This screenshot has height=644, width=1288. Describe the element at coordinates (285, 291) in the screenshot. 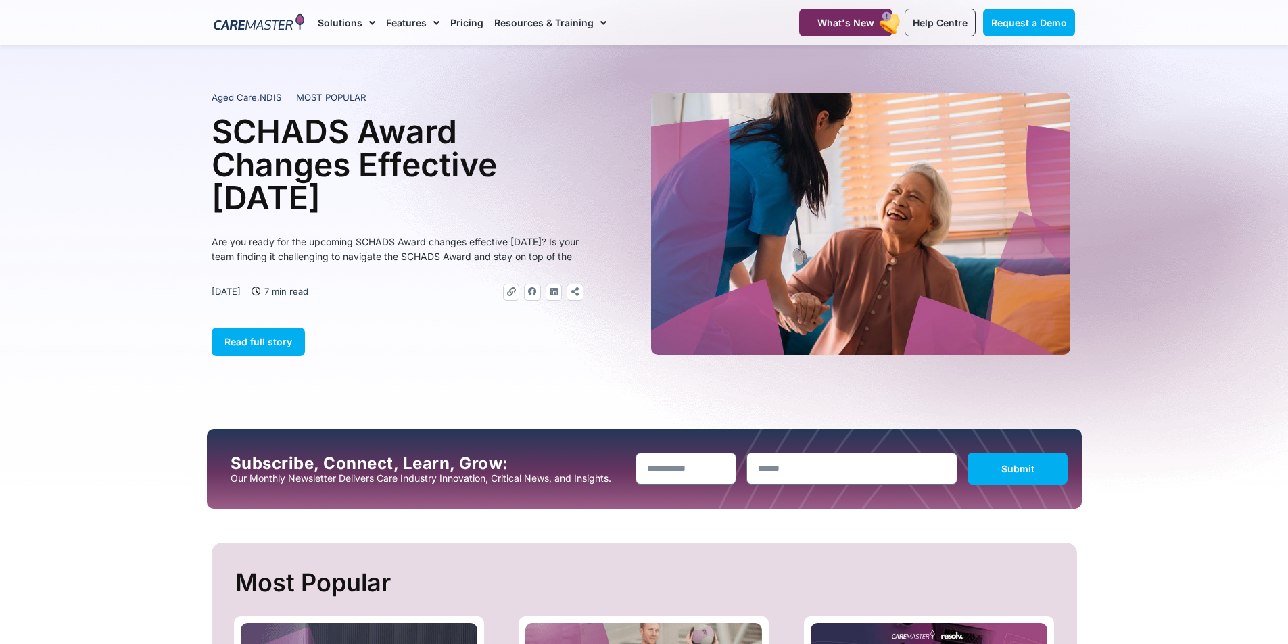

I see `span: 7 min read` at that location.